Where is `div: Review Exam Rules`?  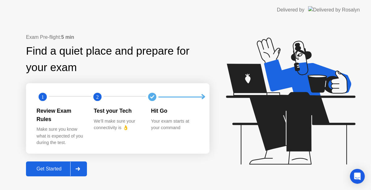
div: Review Exam Rules is located at coordinates (60, 115).